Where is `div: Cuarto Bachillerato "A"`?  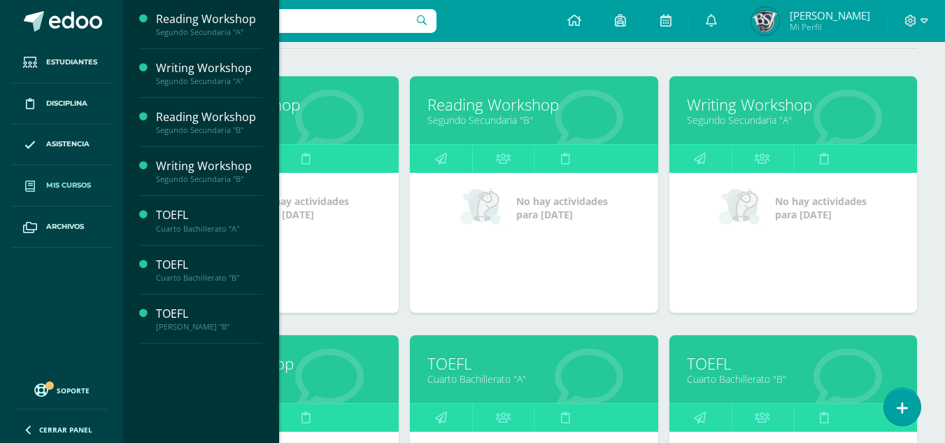 div: Cuarto Bachillerato "A" is located at coordinates (209, 229).